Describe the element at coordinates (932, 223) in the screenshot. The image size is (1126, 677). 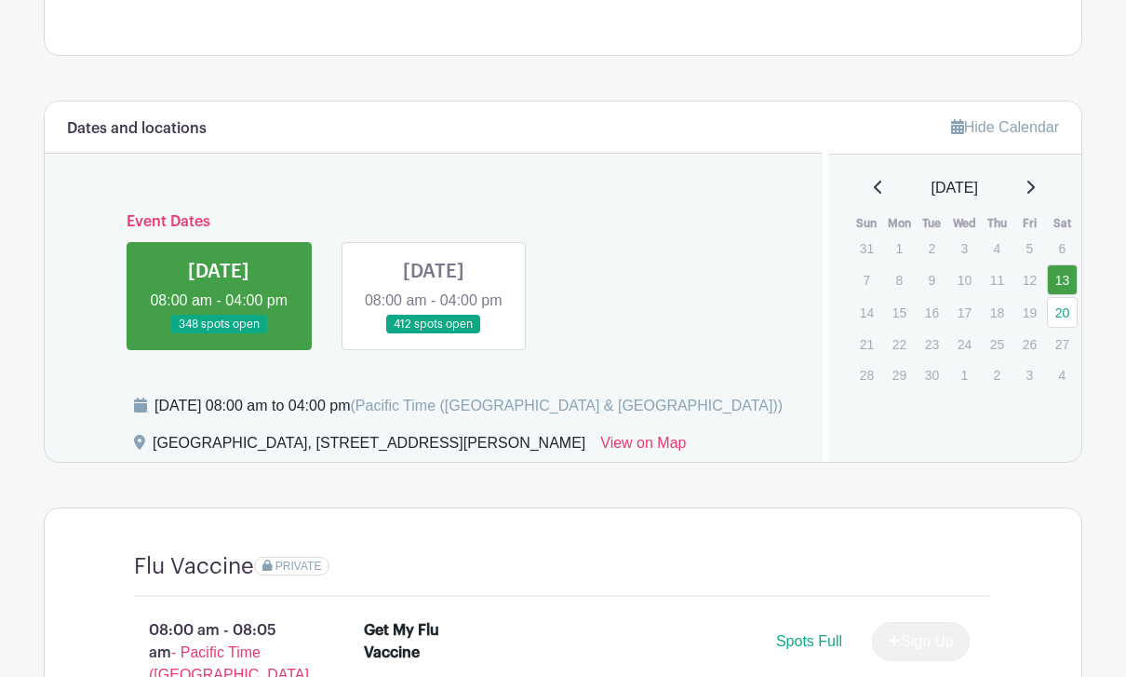
I see `th: Tue` at that location.